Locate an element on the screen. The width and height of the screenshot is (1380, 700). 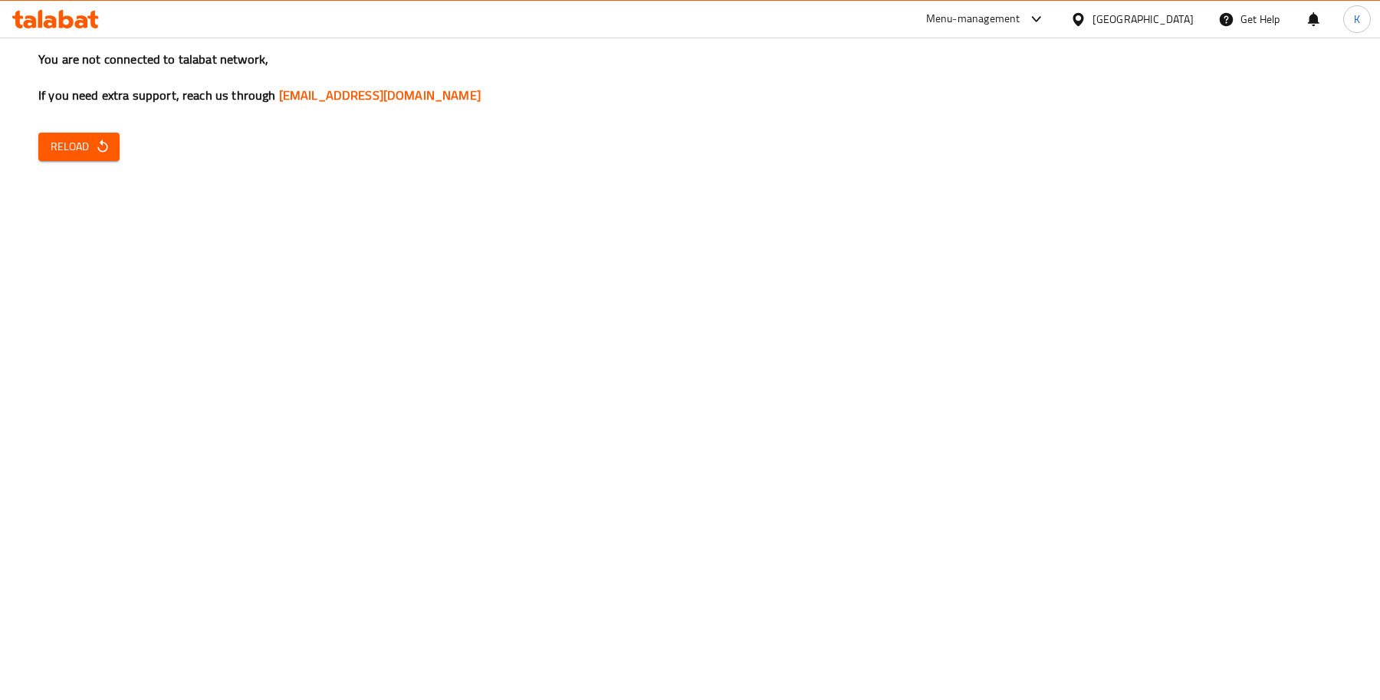
span: K is located at coordinates (1357, 19).